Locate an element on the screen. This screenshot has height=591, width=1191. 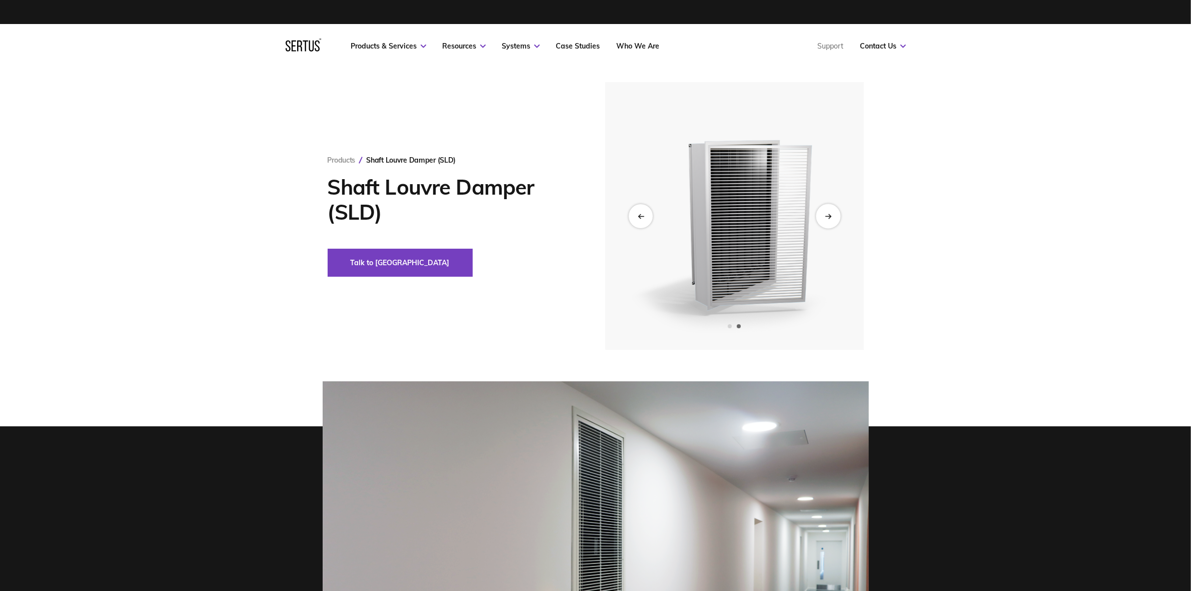
span: Go to slide 1 is located at coordinates (730, 326).